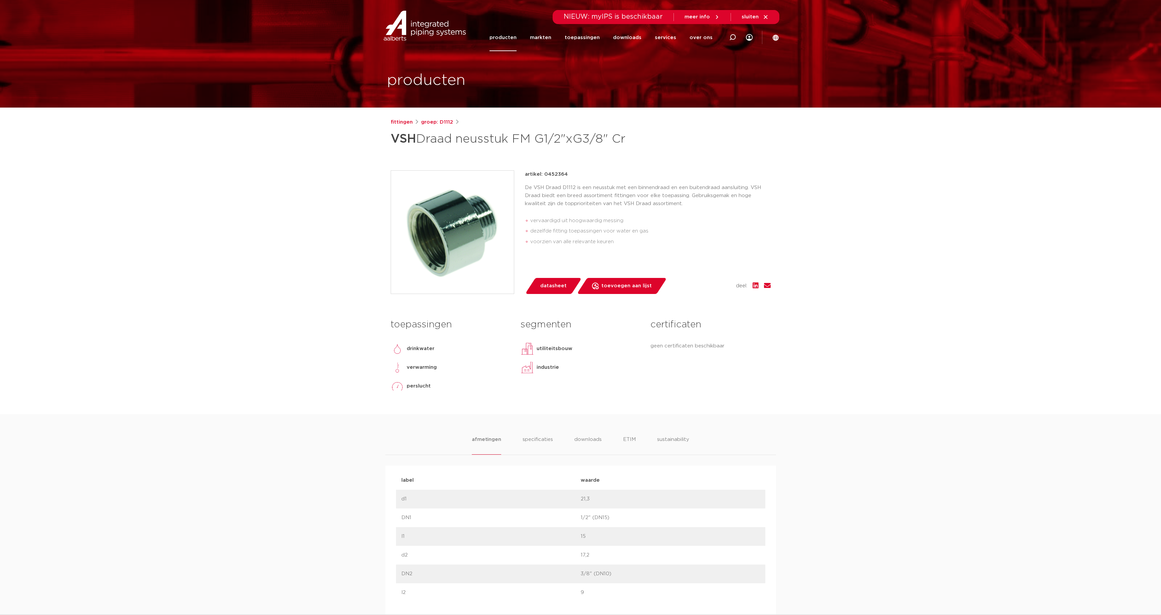  I want to click on a: meer info, so click(702, 17).